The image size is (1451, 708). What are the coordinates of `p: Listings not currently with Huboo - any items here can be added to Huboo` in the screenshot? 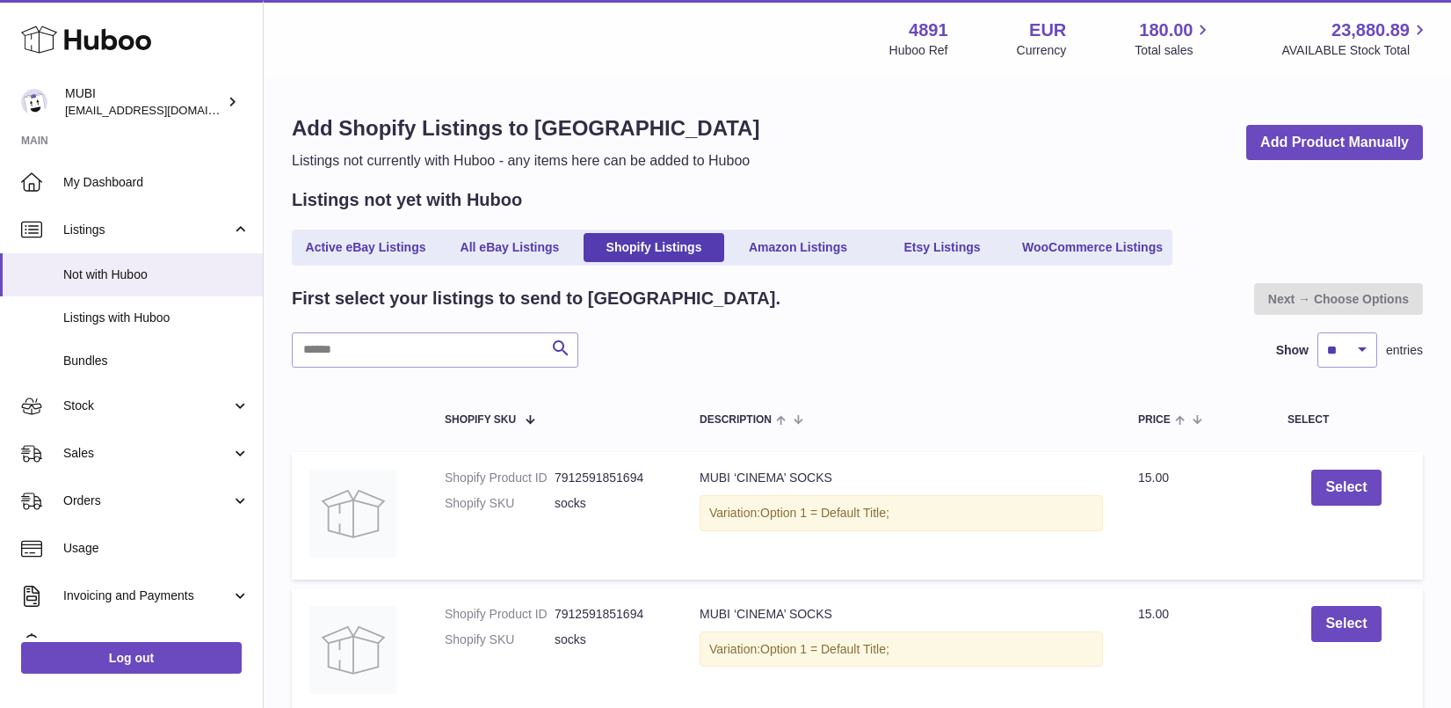 It's located at (526, 161).